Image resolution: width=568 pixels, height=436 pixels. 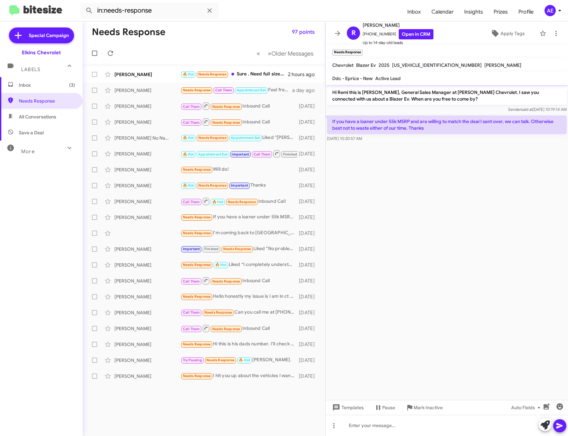 What do you see at coordinates (303, 32) in the screenshot?
I see `span: 97 points` at bounding box center [303, 32].